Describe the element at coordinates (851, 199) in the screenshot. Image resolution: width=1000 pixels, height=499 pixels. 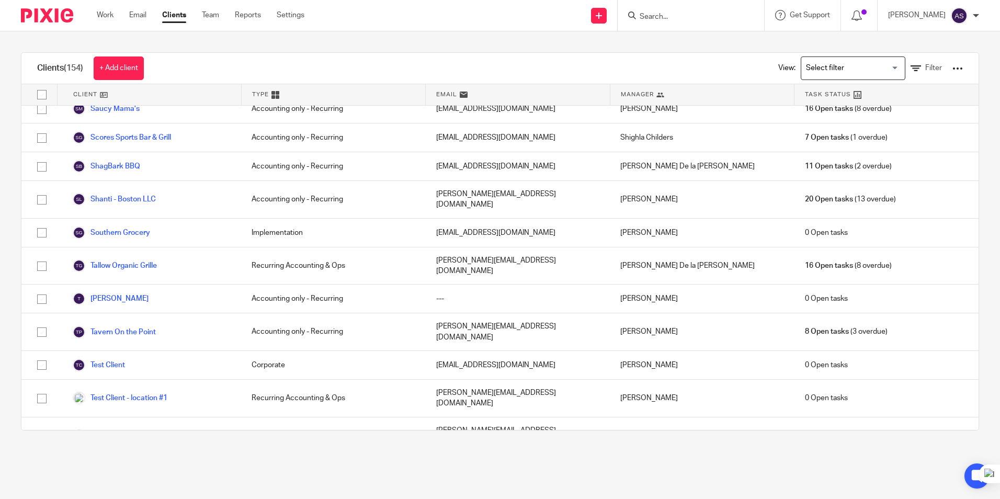
I see `span: (13 overdue)` at that location.